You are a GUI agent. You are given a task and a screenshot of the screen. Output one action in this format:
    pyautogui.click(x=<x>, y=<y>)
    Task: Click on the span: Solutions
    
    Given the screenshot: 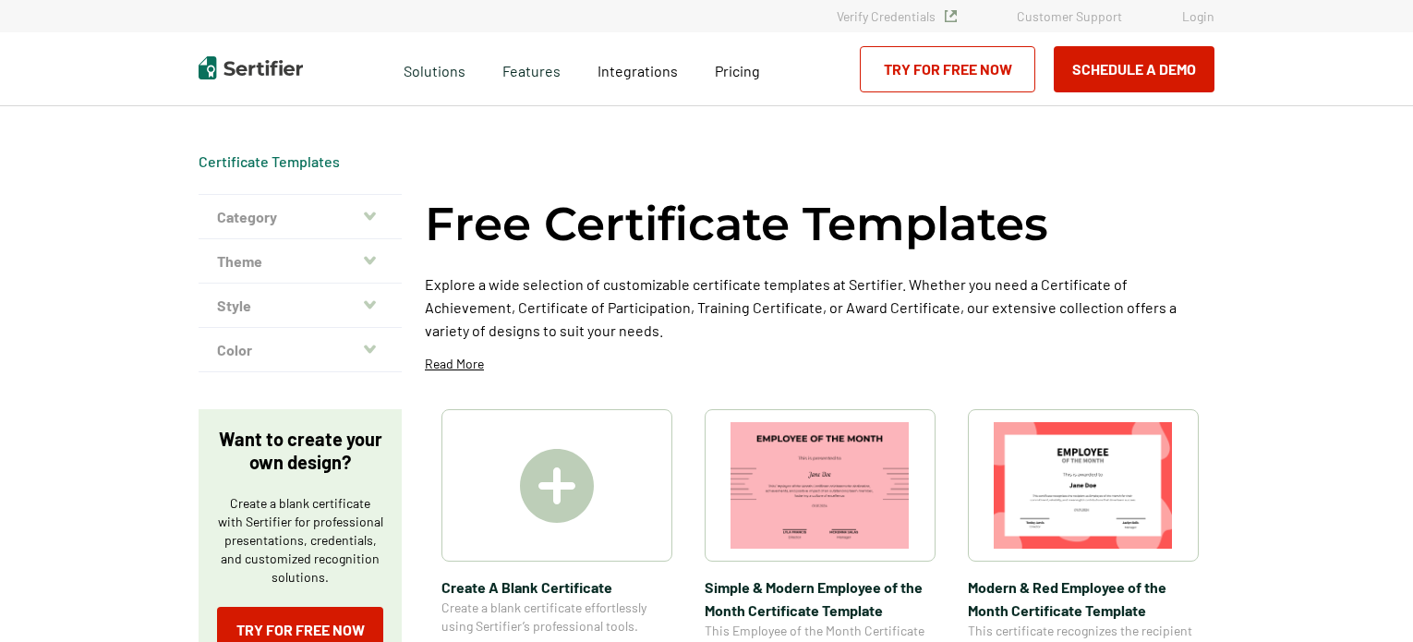 What is the action you would take?
    pyautogui.click(x=434, y=68)
    